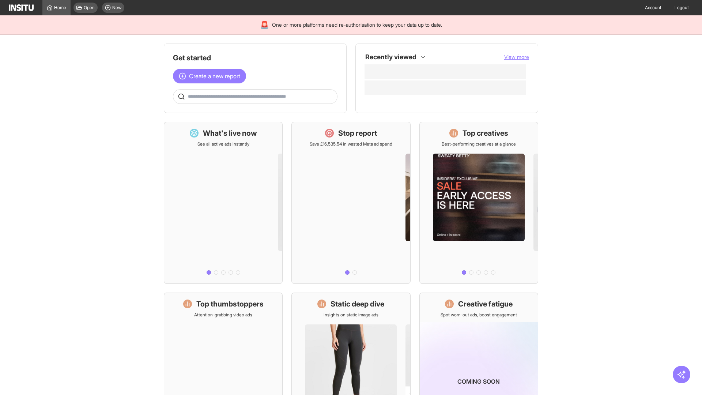  Describe the element at coordinates (214, 76) in the screenshot. I see `span: Create a new report` at that location.